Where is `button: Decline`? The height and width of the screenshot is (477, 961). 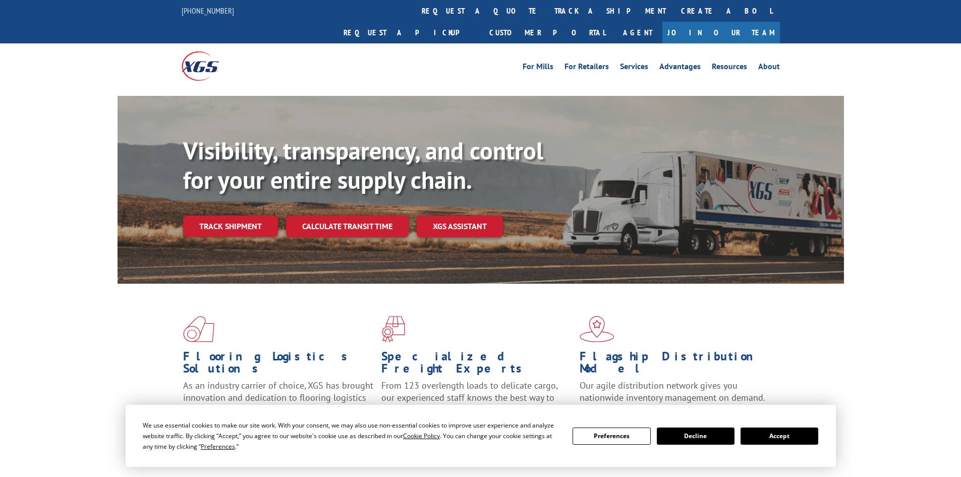 button: Decline is located at coordinates (696, 436).